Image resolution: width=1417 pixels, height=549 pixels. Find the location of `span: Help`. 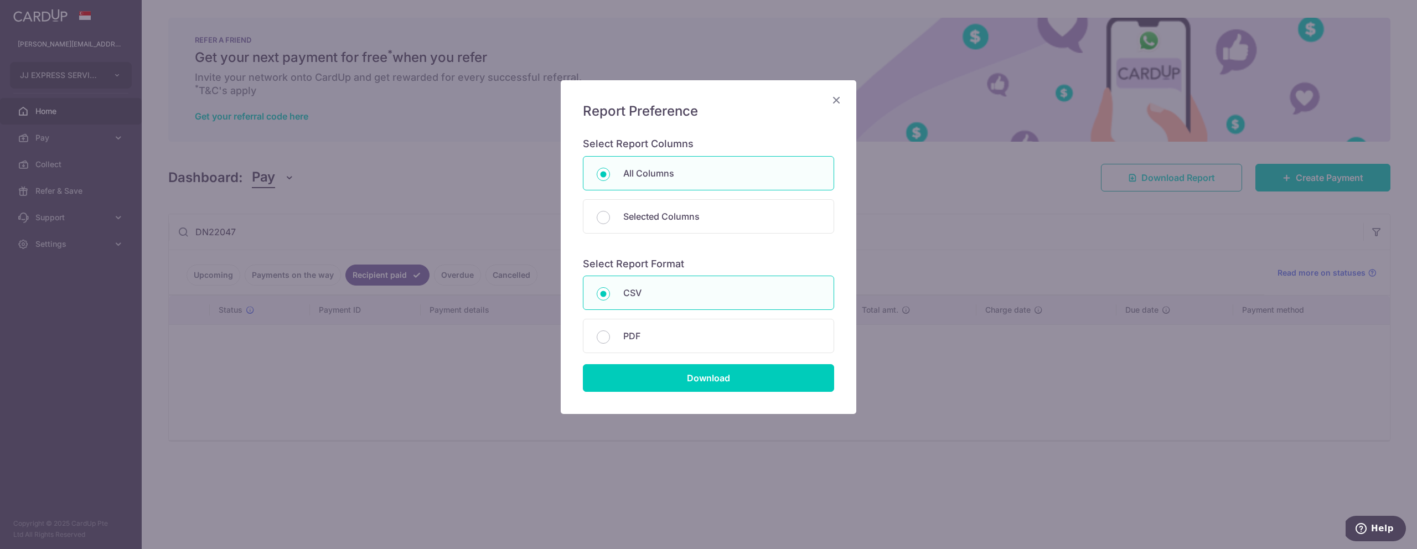

span: Help is located at coordinates (37, 13).